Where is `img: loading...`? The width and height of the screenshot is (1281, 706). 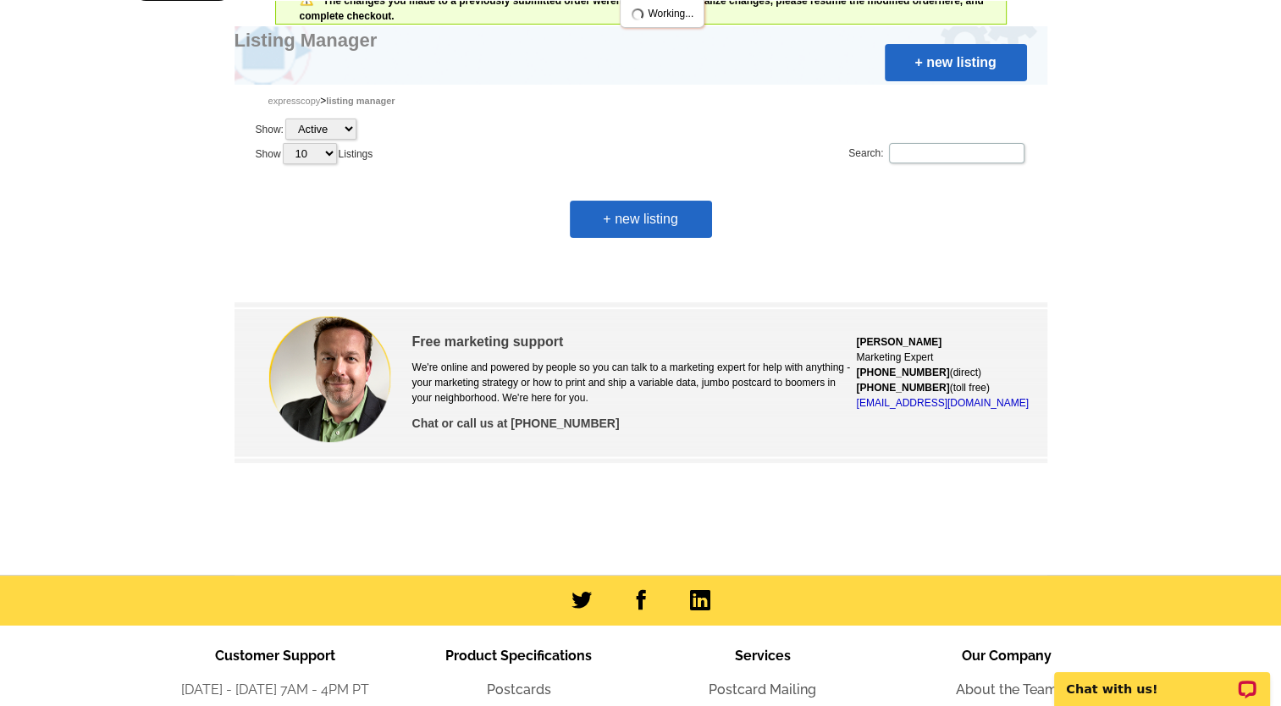 img: loading... is located at coordinates (638, 14).